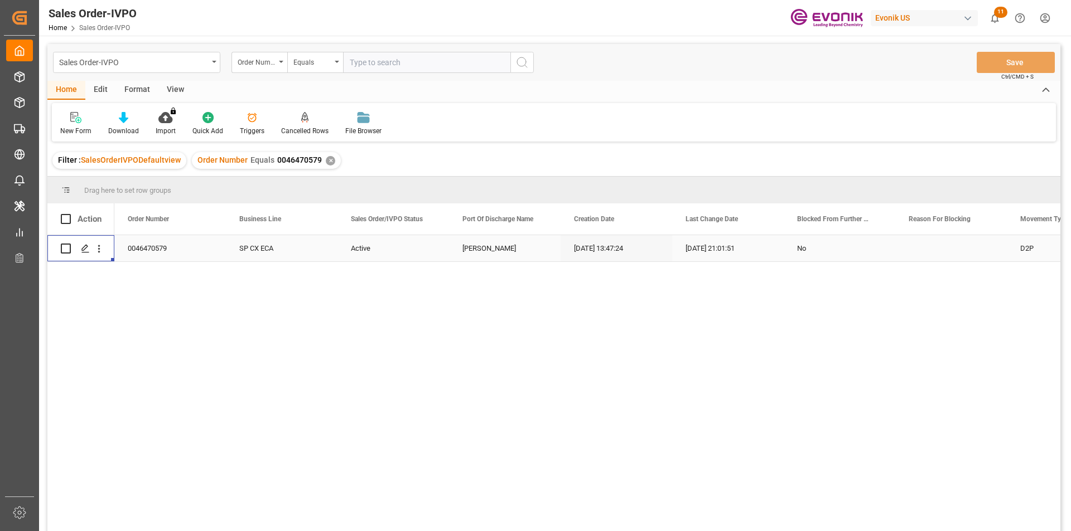 The height and width of the screenshot is (531, 1071). Describe the element at coordinates (76, 131) in the screenshot. I see `div: New Form` at that location.